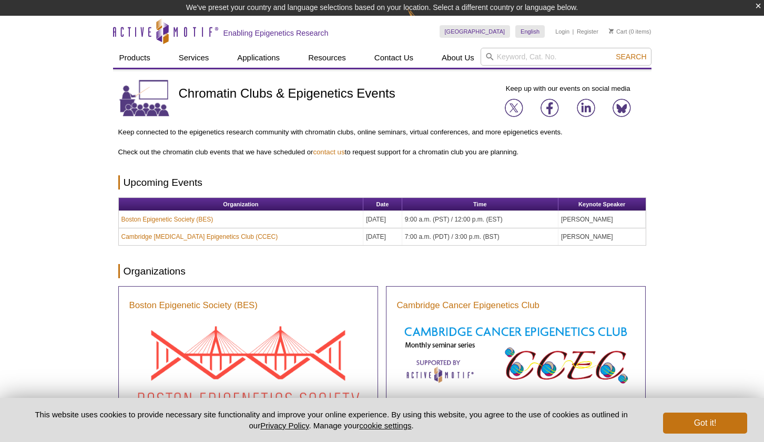  Describe the element at coordinates (135, 58) in the screenshot. I see `a: Products` at that location.